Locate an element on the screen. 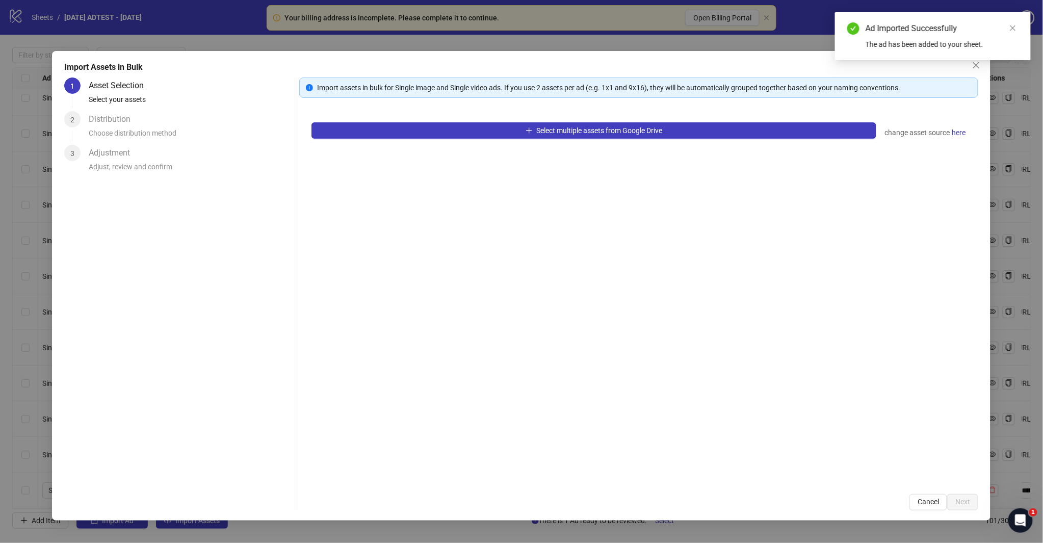 Image resolution: width=1043 pixels, height=543 pixels. div: Import assets in bulk for Single image and Single video ads. If you use 2 assets per ad (e.g. 1x1... is located at coordinates (644, 88).